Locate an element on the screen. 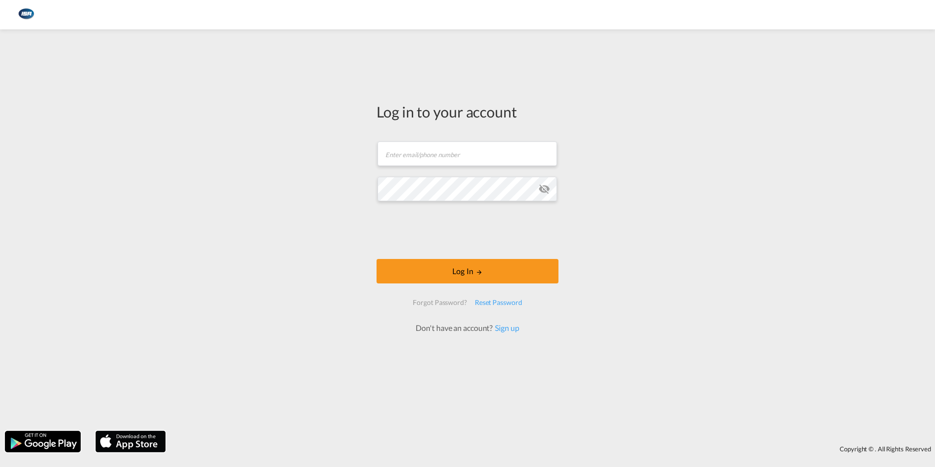 This screenshot has width=935, height=467. div: Copyright © . All Rights Reserved is located at coordinates (553, 449).